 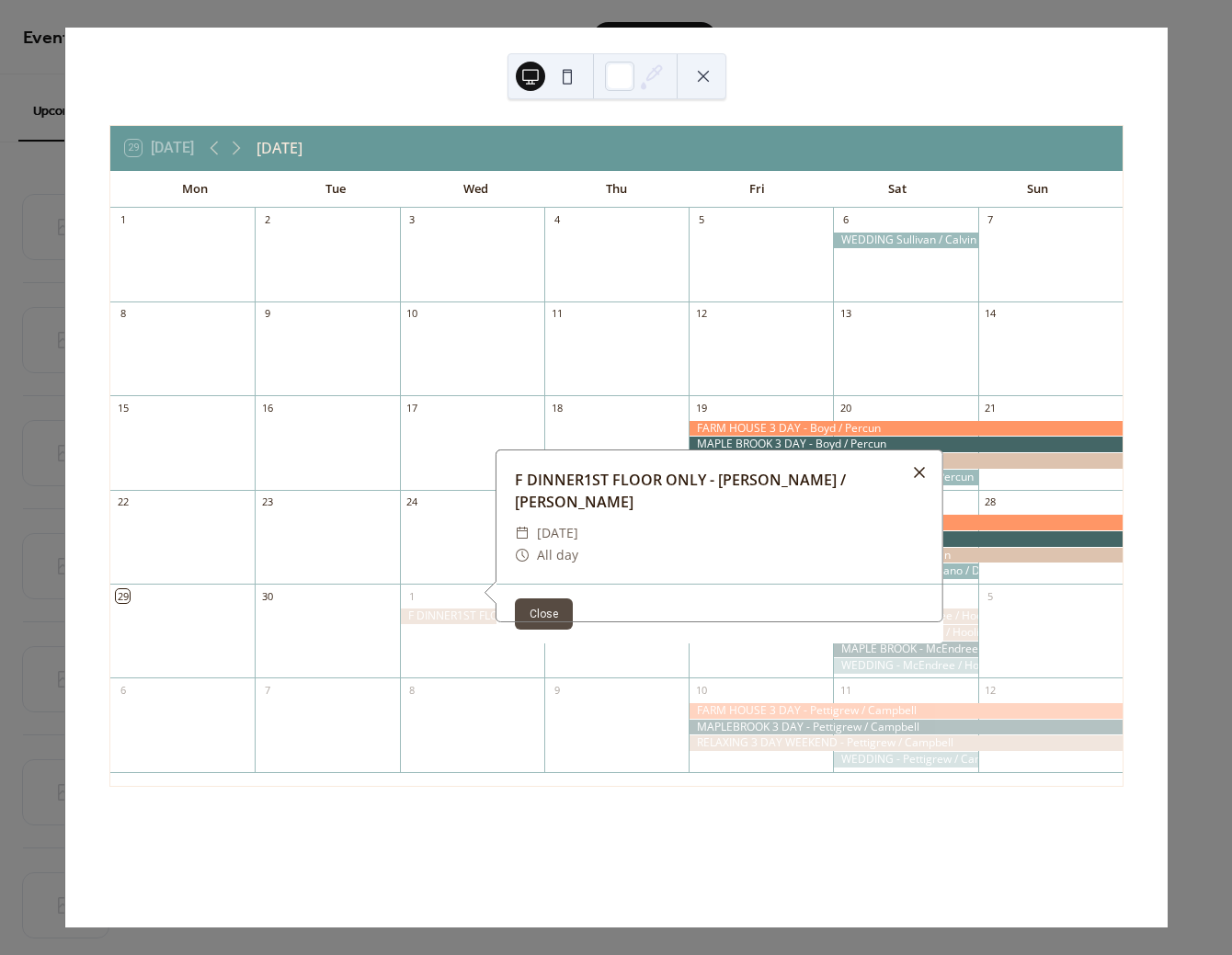 I want to click on div: FARM HOUSE 3 DAY - Pettigrew / Campbell, so click(x=905, y=710).